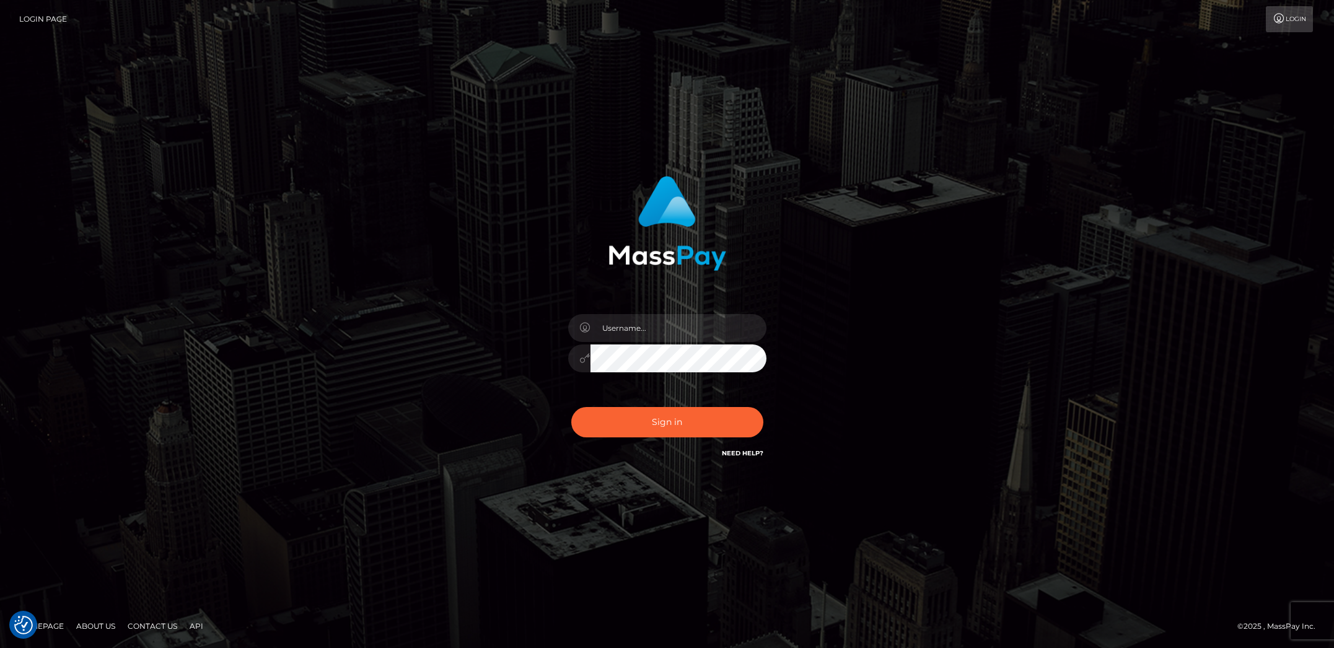  Describe the element at coordinates (95, 626) in the screenshot. I see `a: About Us` at that location.